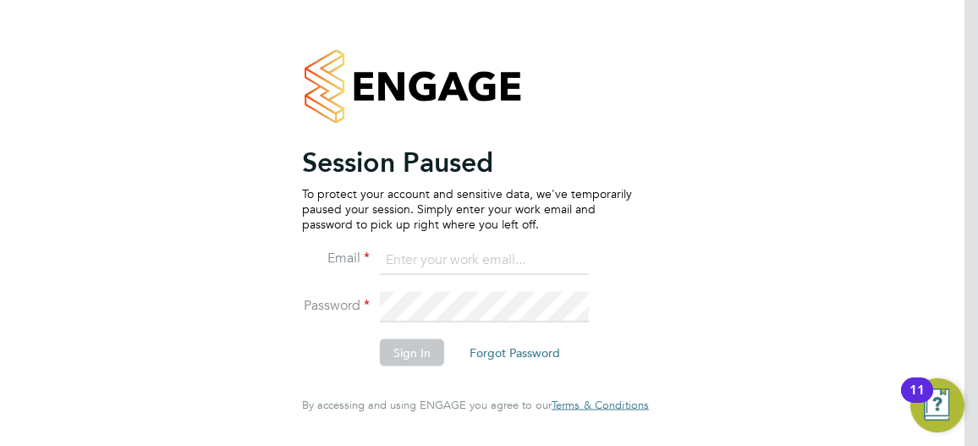  Describe the element at coordinates (467, 208) in the screenshot. I see `p: To protect your account and sensitive data, we've temporarily paused your session. Simply enter y...` at that location.